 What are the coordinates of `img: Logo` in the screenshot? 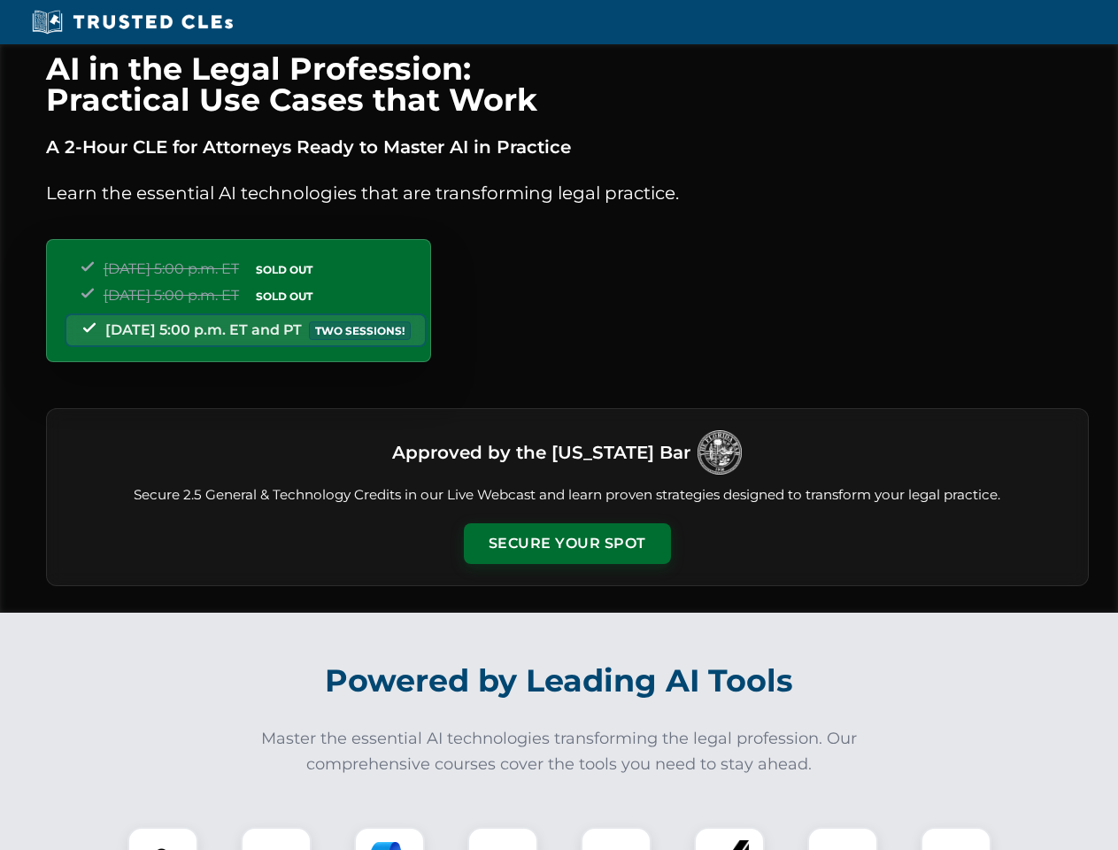 It's located at (720, 452).